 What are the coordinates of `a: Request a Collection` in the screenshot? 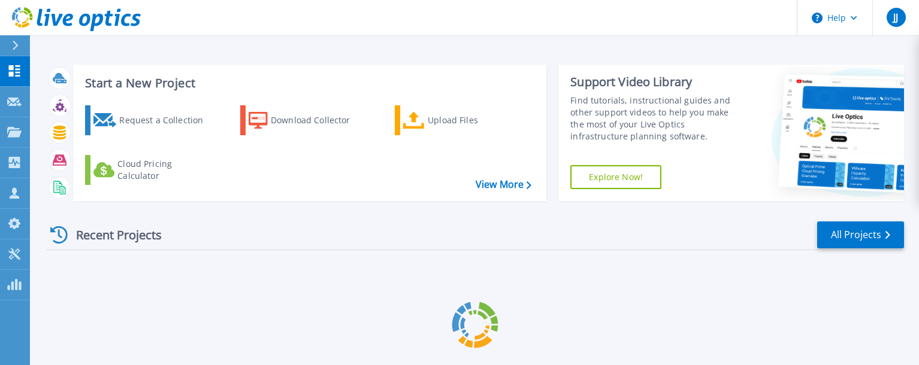 It's located at (152, 120).